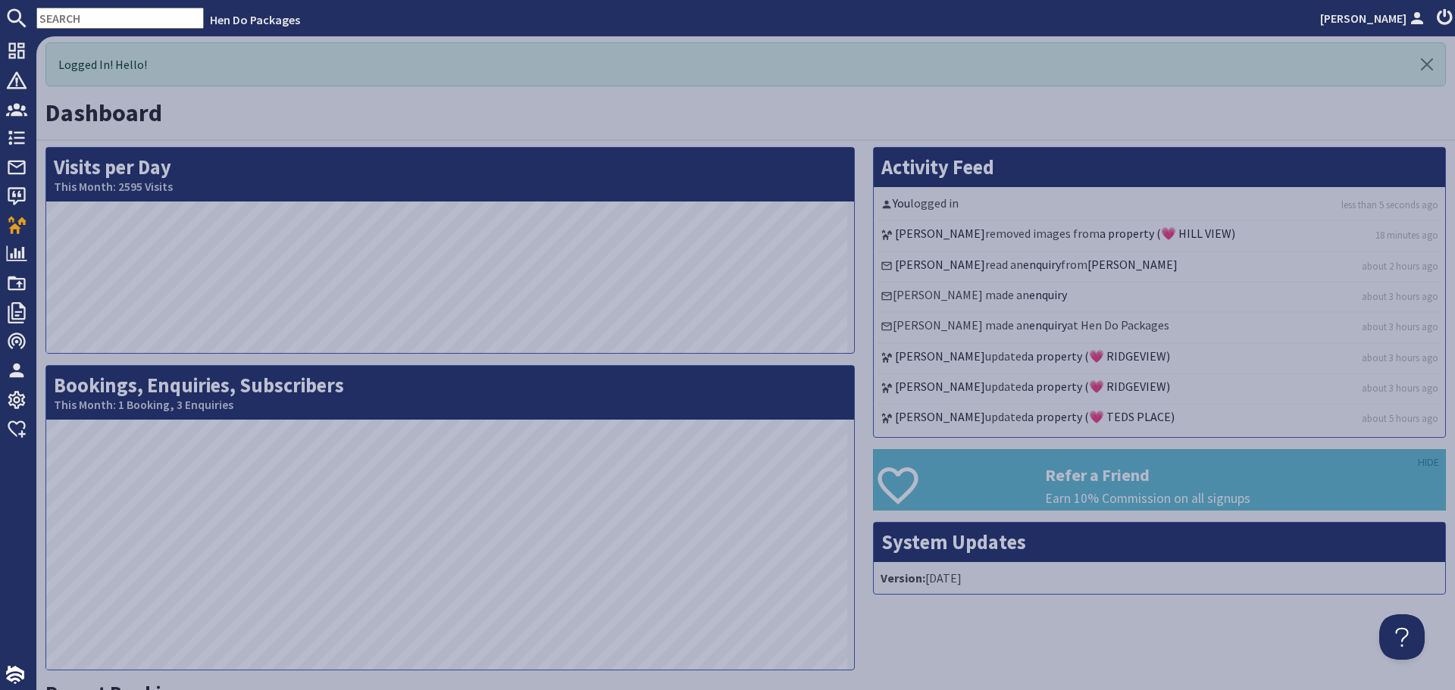  What do you see at coordinates (1167, 233) in the screenshot?
I see `a: a property (💗 HILL VIEW)` at bounding box center [1167, 233].